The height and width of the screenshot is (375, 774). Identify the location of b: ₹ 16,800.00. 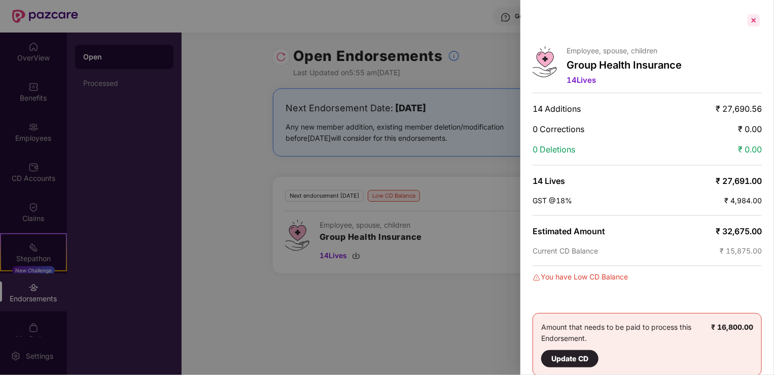
(732, 326).